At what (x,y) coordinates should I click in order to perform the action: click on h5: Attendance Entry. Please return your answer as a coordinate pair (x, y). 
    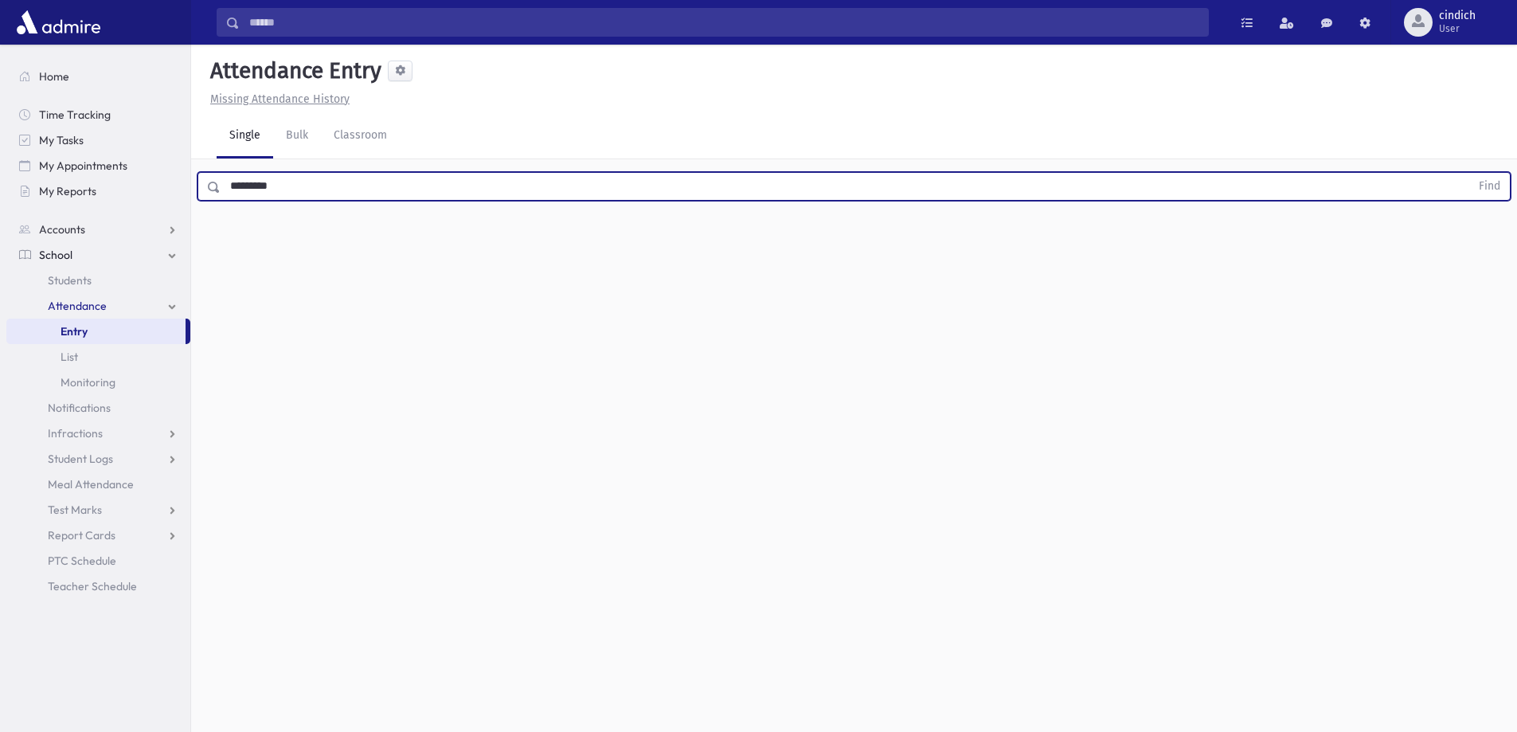
    Looking at the image, I should click on (292, 71).